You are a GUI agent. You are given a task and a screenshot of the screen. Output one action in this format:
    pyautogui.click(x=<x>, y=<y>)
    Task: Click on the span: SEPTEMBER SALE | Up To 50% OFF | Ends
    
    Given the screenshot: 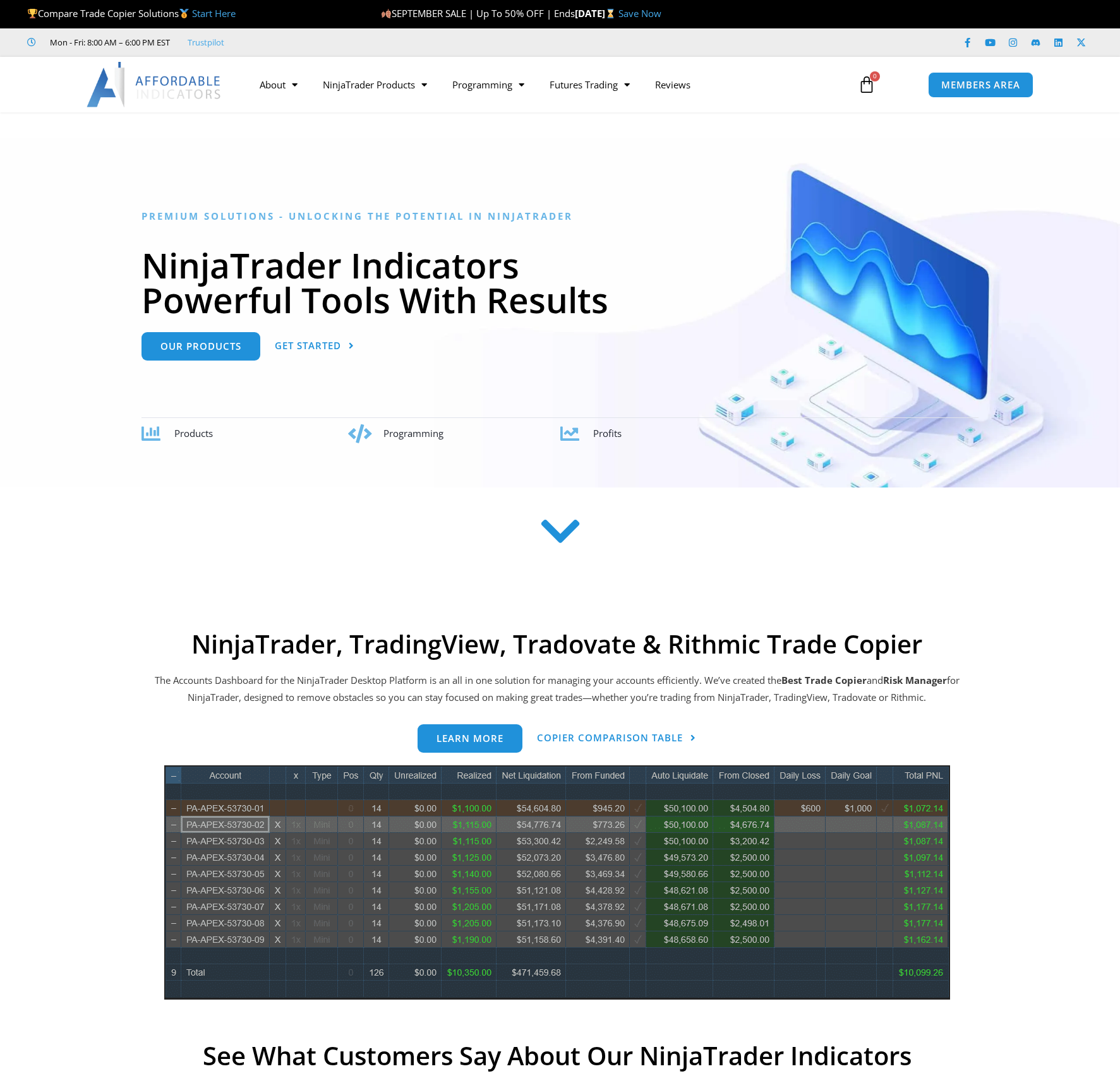 What is the action you would take?
    pyautogui.click(x=478, y=13)
    